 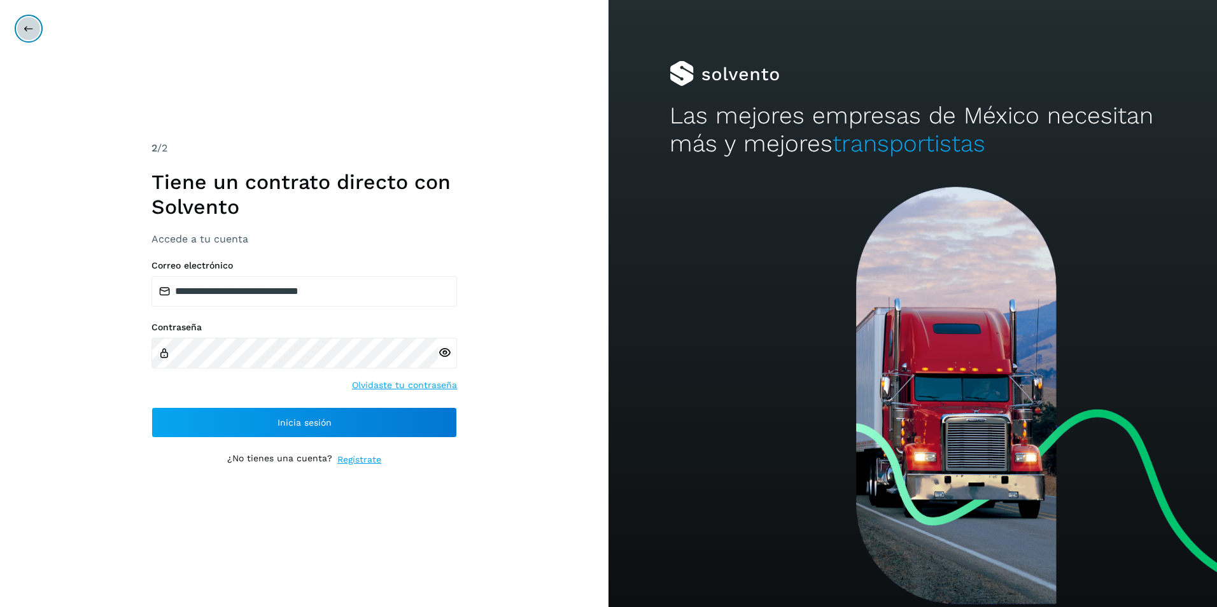 I want to click on a: Olvidaste tu contraseña, so click(x=404, y=385).